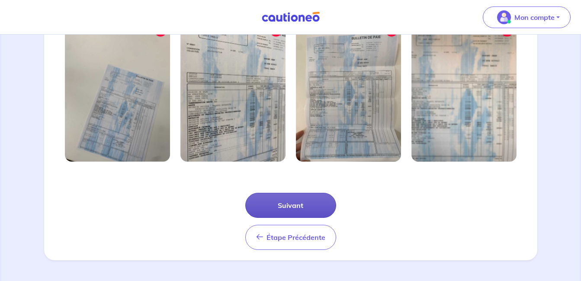  Describe the element at coordinates (296, 237) in the screenshot. I see `span: Étape Précédente` at that location.